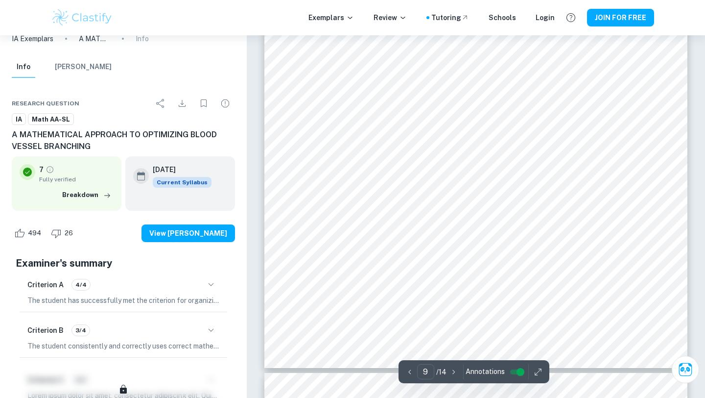  I want to click on span: Research question, so click(46, 103).